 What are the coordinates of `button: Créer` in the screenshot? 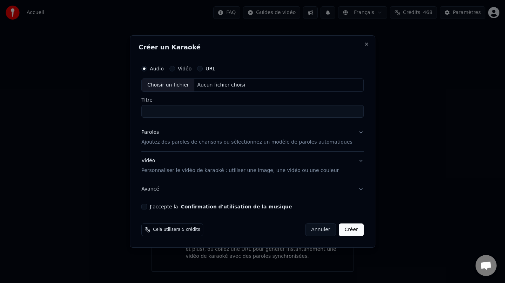 It's located at (351, 230).